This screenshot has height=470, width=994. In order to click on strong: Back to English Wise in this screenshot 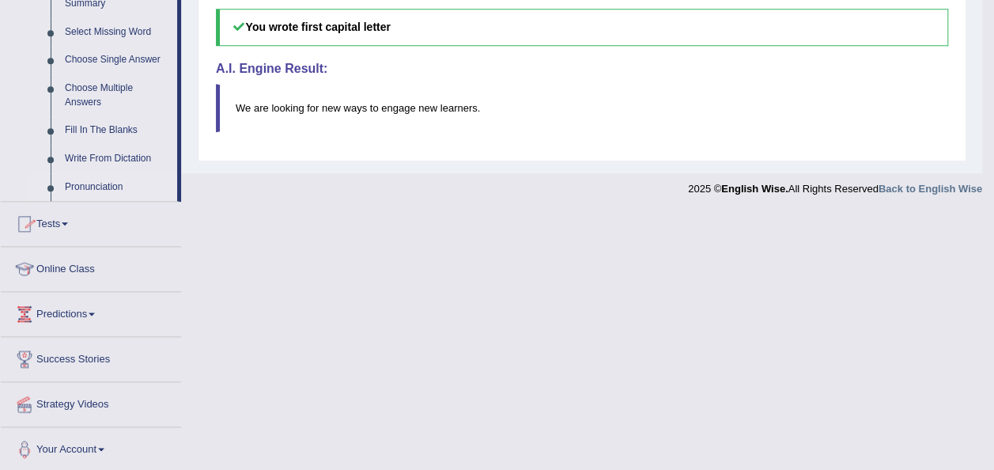, I will do `click(930, 188)`.